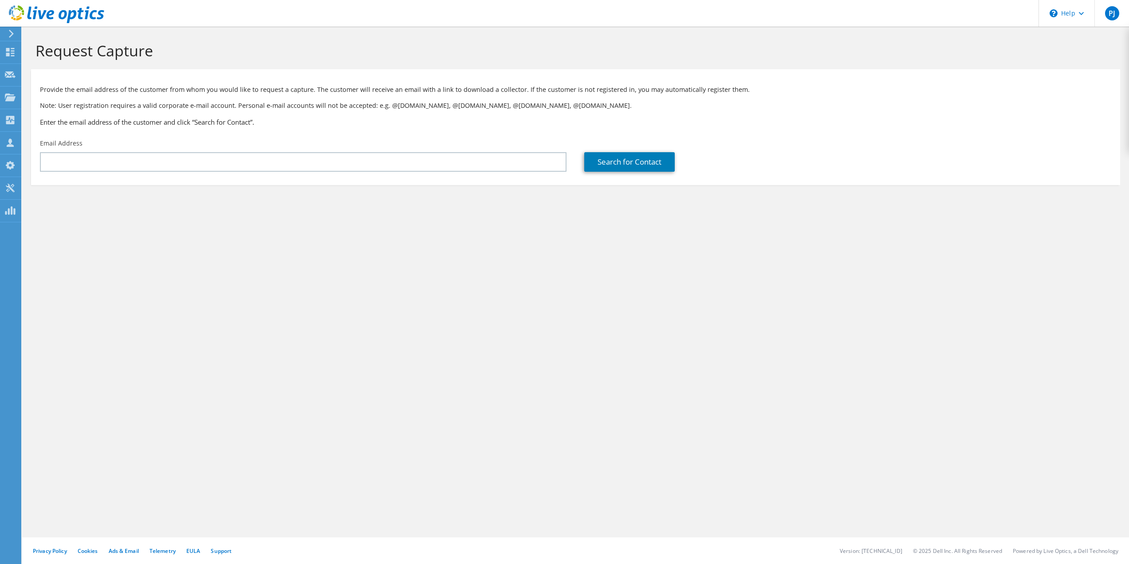 The height and width of the screenshot is (564, 1129). Describe the element at coordinates (162, 551) in the screenshot. I see `a: Telemetry` at that location.